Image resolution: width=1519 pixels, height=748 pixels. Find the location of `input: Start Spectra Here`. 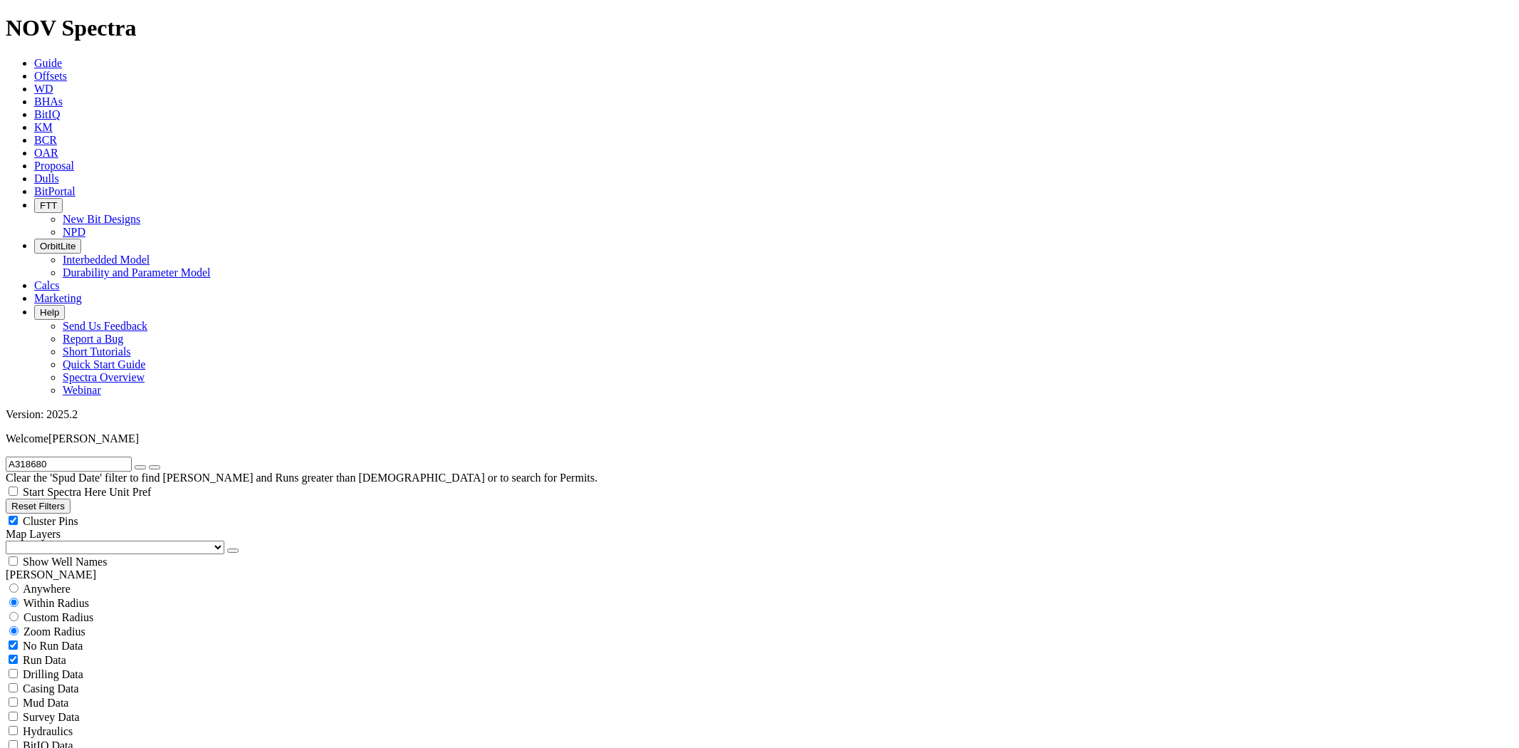

input: Start Spectra Here is located at coordinates (13, 491).